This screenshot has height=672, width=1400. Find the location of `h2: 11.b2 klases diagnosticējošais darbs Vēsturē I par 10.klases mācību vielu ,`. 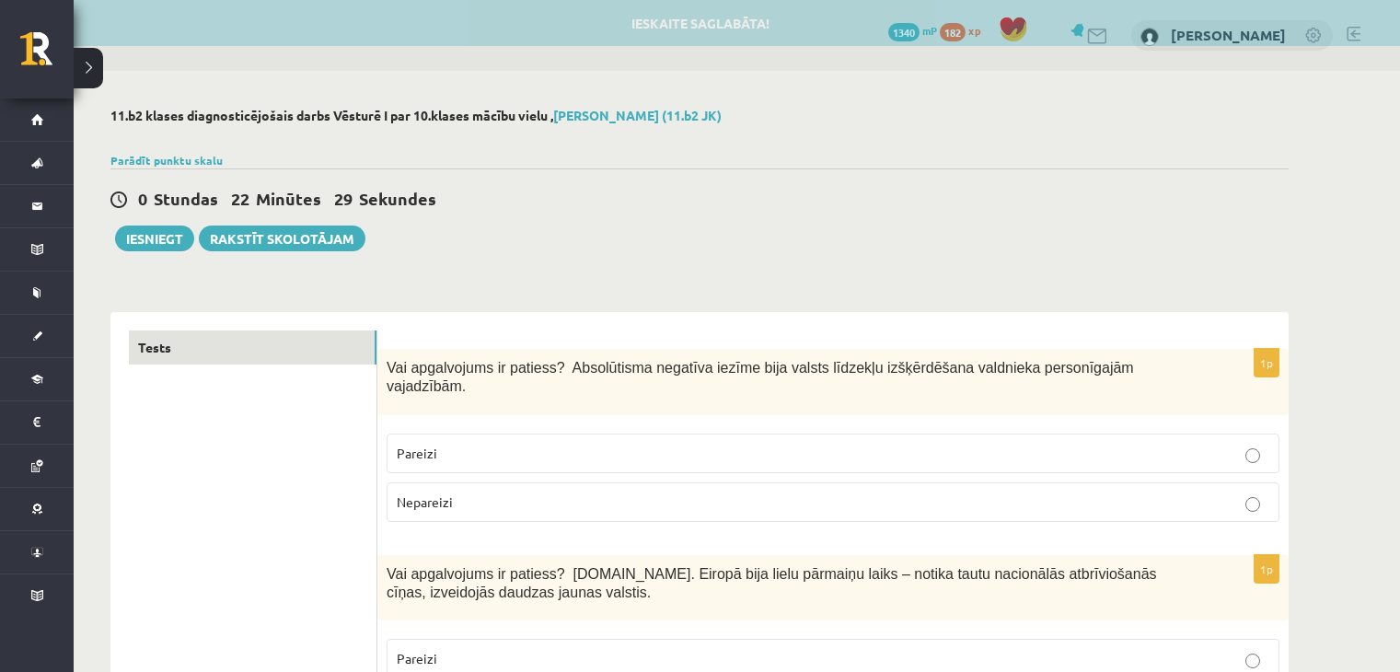

h2: 11.b2 klases diagnosticējošais darbs Vēsturē I par 10.klases mācību vielu , is located at coordinates (700, 115).